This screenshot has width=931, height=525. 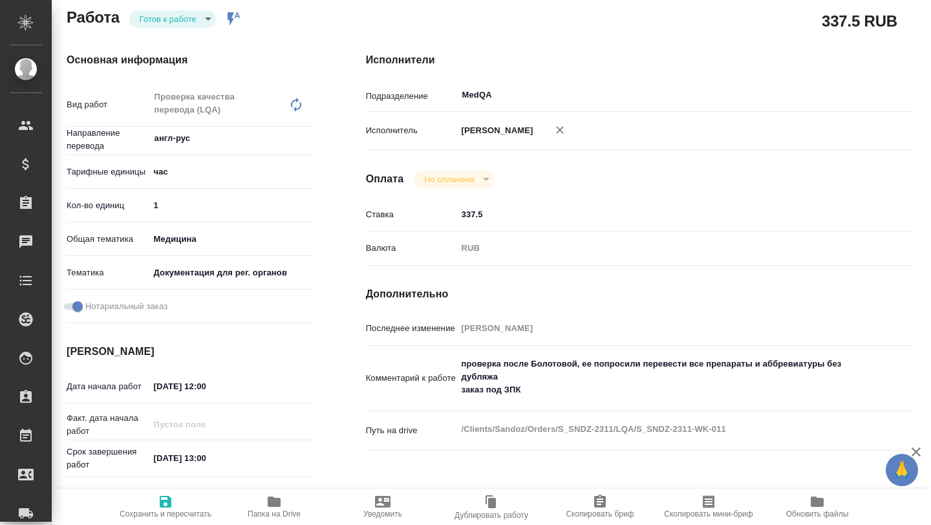 I want to click on p: Кол-во единиц, so click(x=108, y=206).